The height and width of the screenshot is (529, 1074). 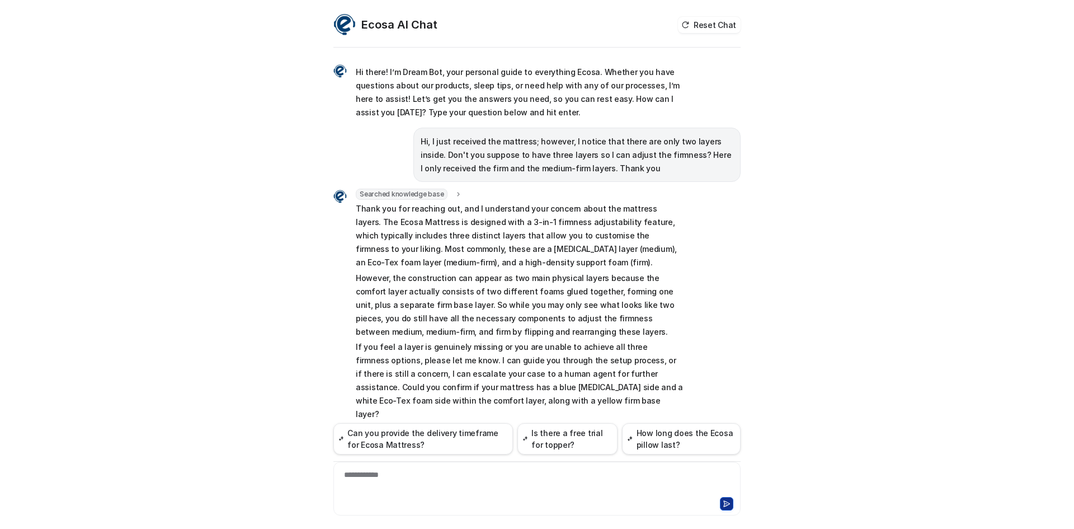 What do you see at coordinates (402, 194) in the screenshot?
I see `span: Searched knowledge base` at bounding box center [402, 194].